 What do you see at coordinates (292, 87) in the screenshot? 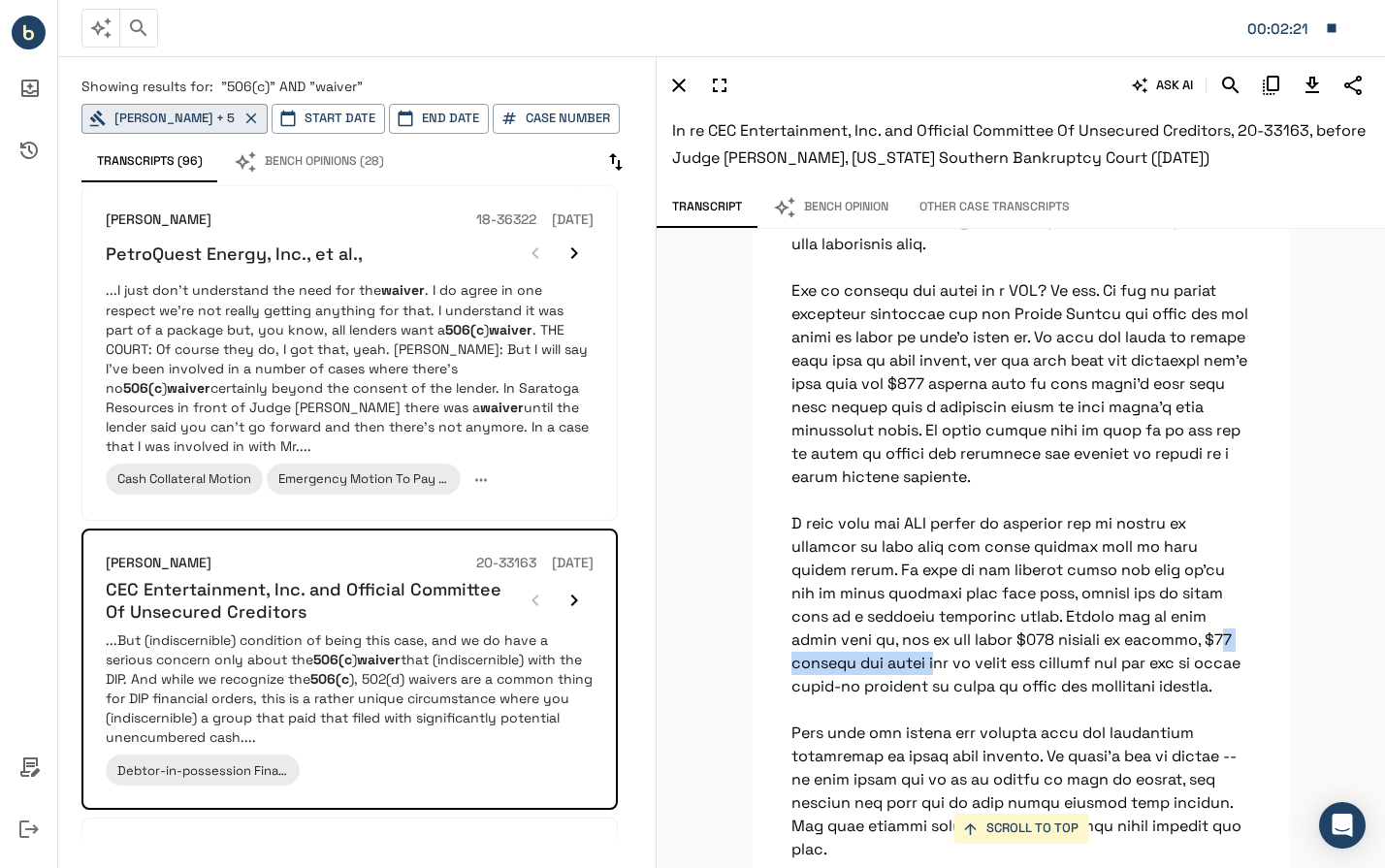
I see `span: "506(c)" AND "waiver"` at bounding box center [292, 87].